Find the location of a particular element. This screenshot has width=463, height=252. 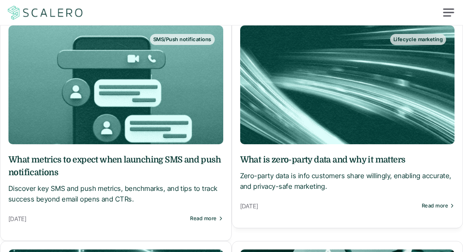

a: What metrics to expect when launching SMS and push notificationsDiscover key SMS and push metrics... is located at coordinates (116, 179).